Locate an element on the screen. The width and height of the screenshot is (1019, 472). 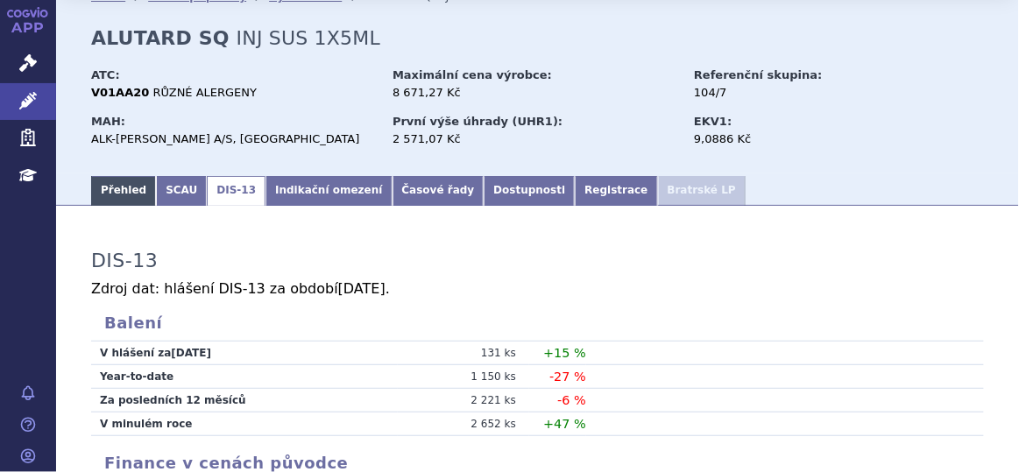
strong: EKV1: is located at coordinates (713, 121).